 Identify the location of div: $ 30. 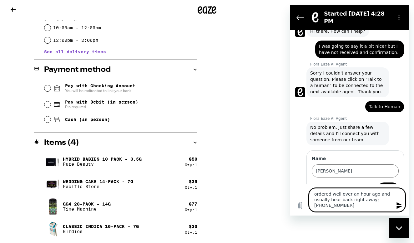
(193, 227).